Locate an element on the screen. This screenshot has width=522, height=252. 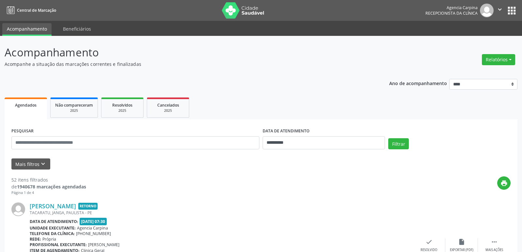
div: Página 1 de 4 is located at coordinates (49, 193).